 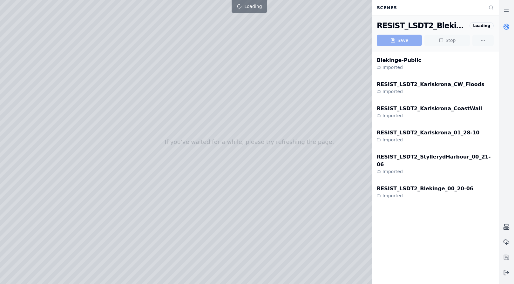 I want to click on div: RESIST_LSDT2_Karlskrona_CoastWall, so click(x=429, y=109).